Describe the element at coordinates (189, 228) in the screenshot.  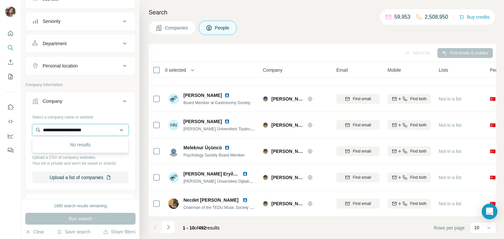
I see `span: 1 - 10` at that location.